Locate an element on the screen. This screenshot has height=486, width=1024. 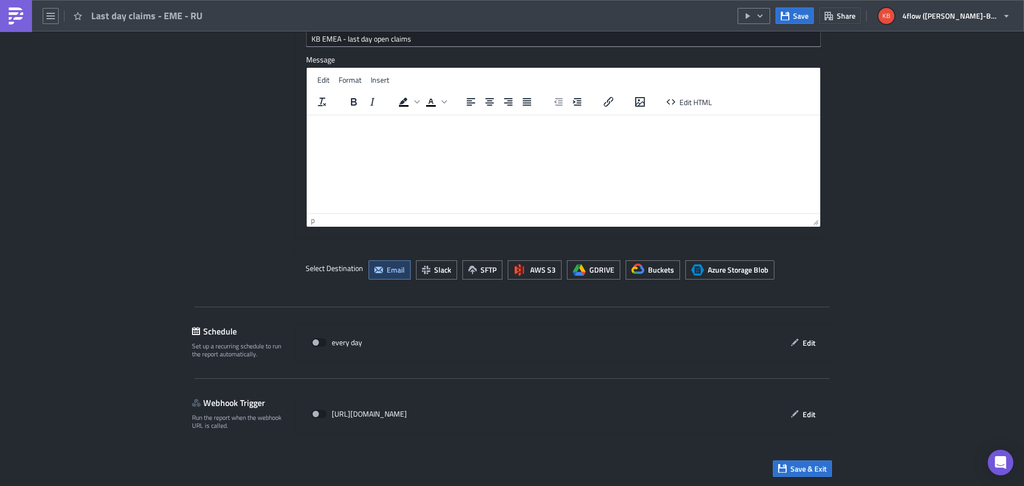
button: Slack is located at coordinates (436, 270).